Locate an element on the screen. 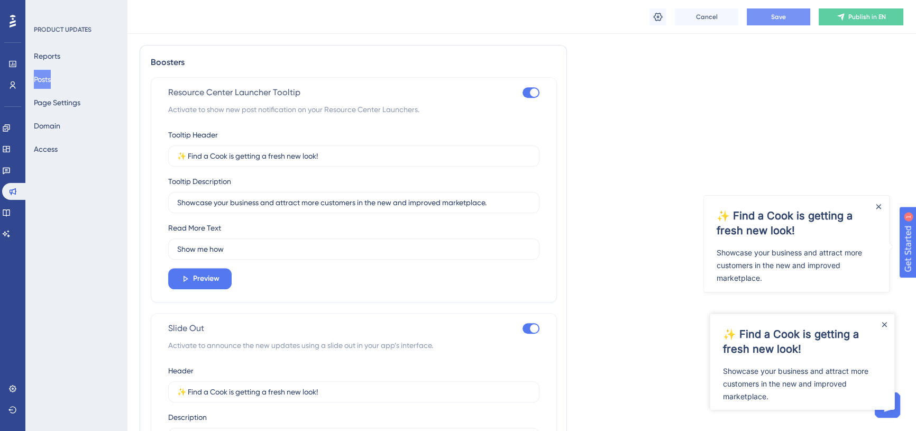 The width and height of the screenshot is (916, 431). button: Open AI Assistant Launcher is located at coordinates (16, 16).